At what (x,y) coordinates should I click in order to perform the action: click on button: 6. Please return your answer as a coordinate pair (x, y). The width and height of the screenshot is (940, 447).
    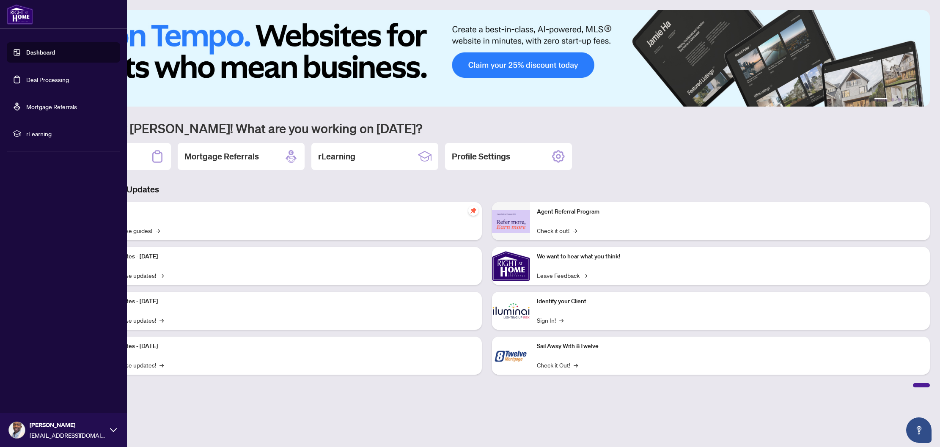
    Looking at the image, I should click on (920, 100).